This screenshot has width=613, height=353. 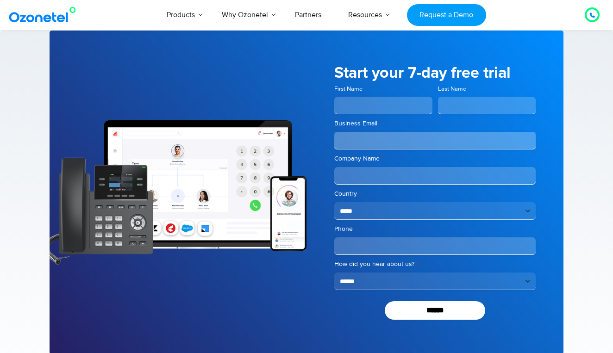 What do you see at coordinates (447, 15) in the screenshot?
I see `a: Request a Demo` at bounding box center [447, 15].